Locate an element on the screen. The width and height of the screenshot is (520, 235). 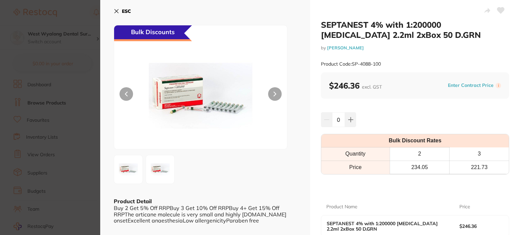
th: Bulk Discount Rates is located at coordinates (415, 141).